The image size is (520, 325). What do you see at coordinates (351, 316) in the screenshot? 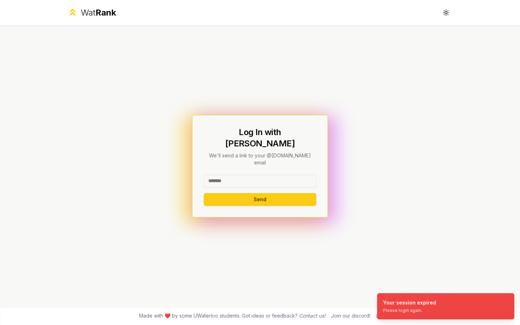
I see `div: Join our discord!` at bounding box center [351, 316].